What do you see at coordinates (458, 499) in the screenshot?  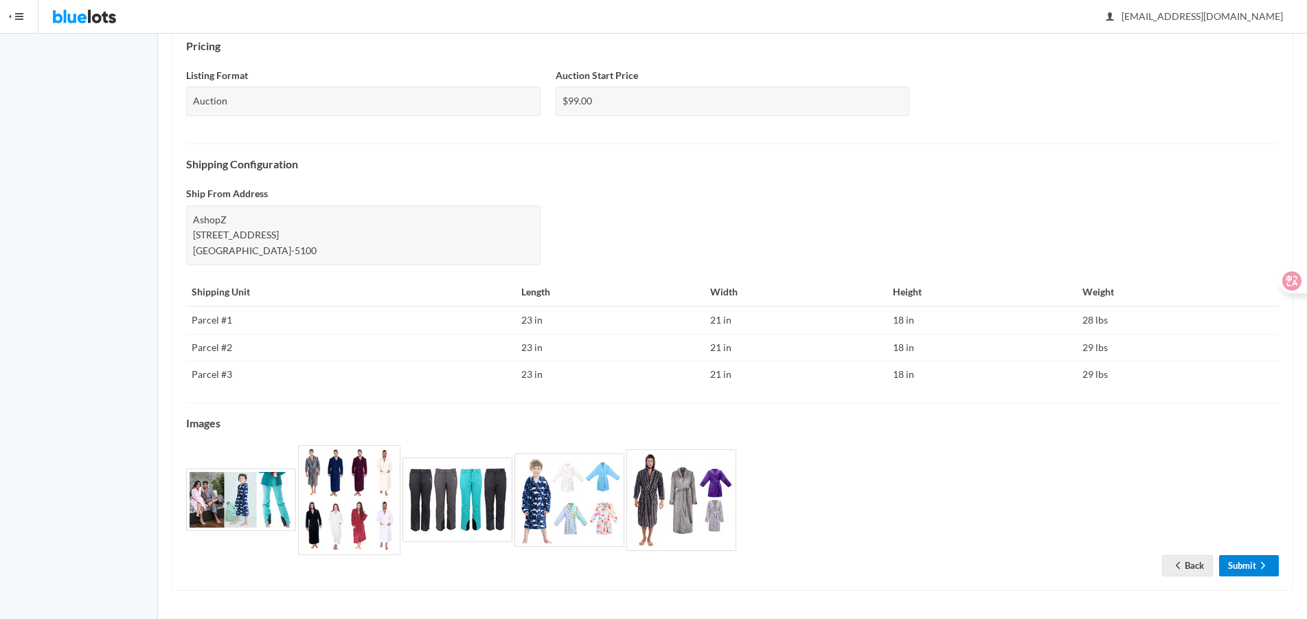 I see `img: 5e1dcccb-27d5-4a25-b647-c7955f6baf27-1697538904.jpg` at bounding box center [458, 499].